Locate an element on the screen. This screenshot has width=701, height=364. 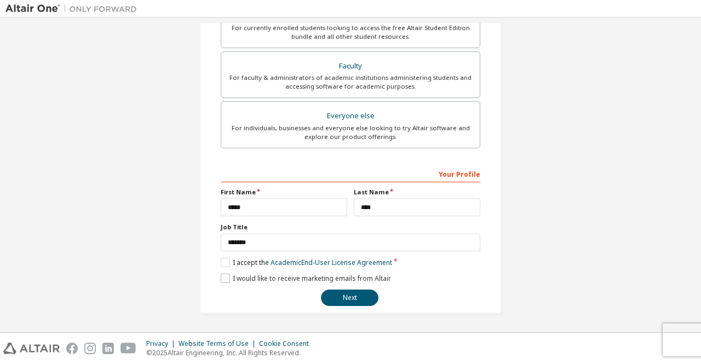
label: I accept the is located at coordinates (306, 262).